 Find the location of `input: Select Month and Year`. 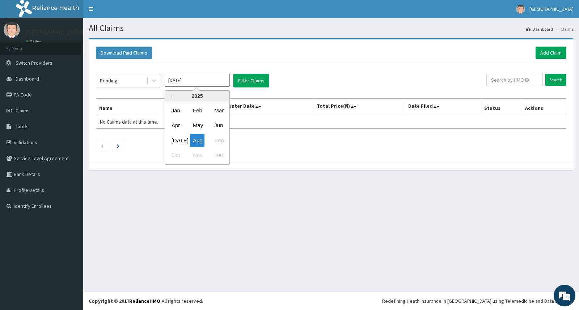

input: Select Month and Year is located at coordinates (197, 80).